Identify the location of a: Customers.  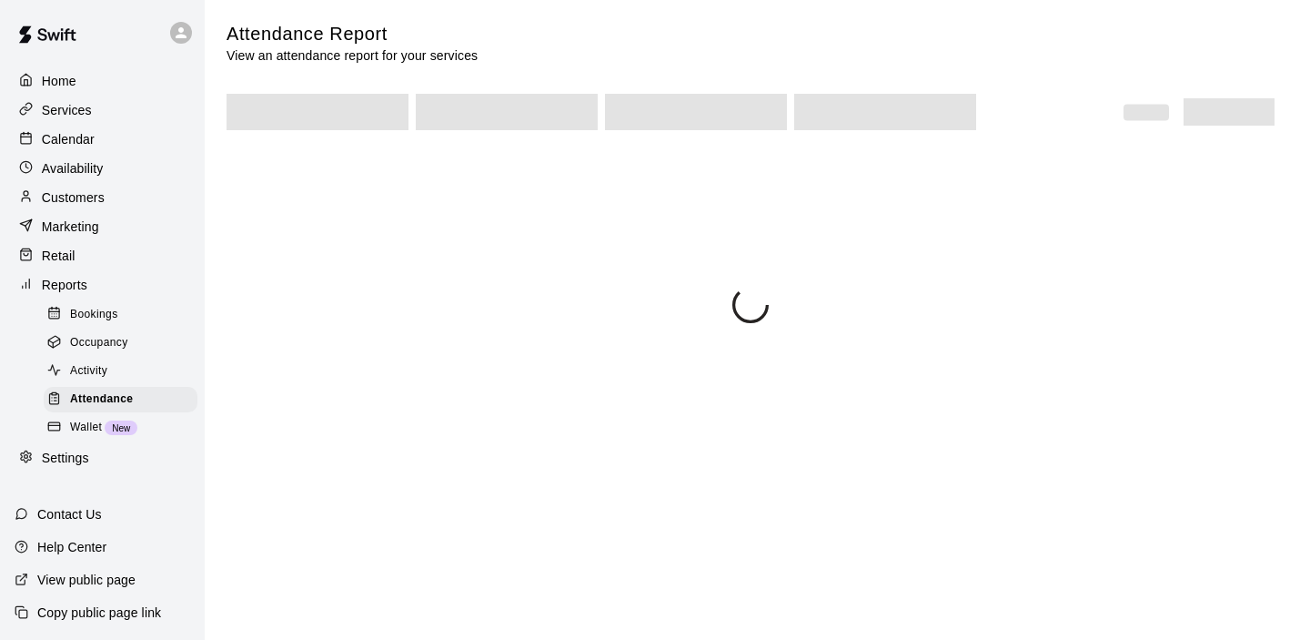
(102, 197).